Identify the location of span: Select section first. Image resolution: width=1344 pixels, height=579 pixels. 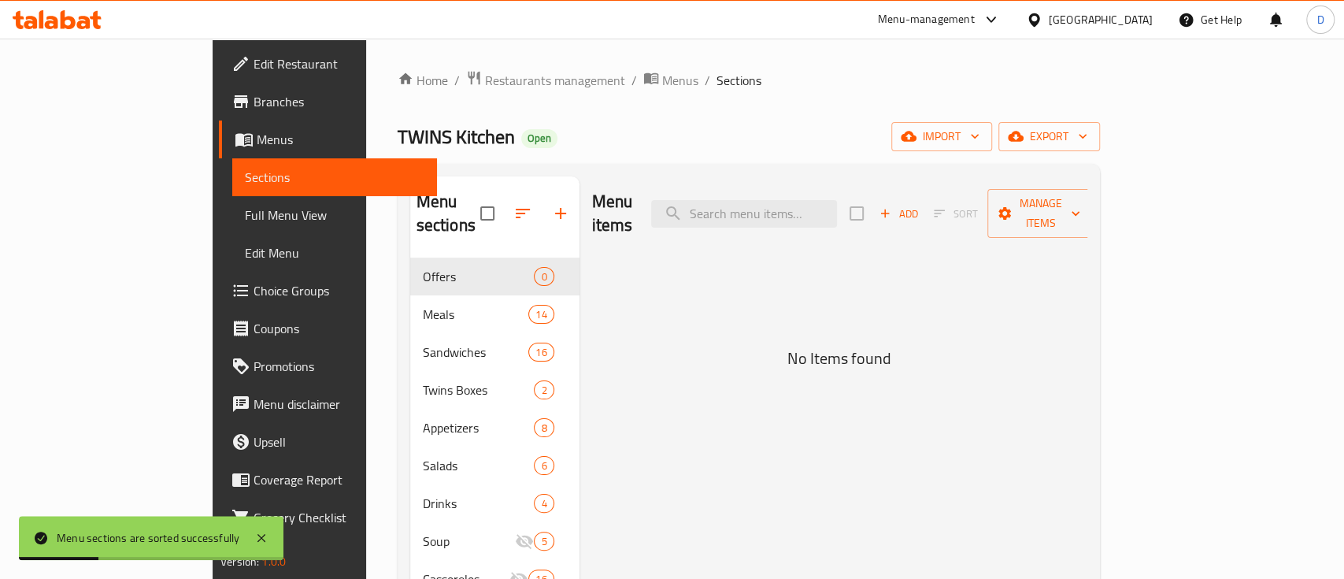
(955, 213).